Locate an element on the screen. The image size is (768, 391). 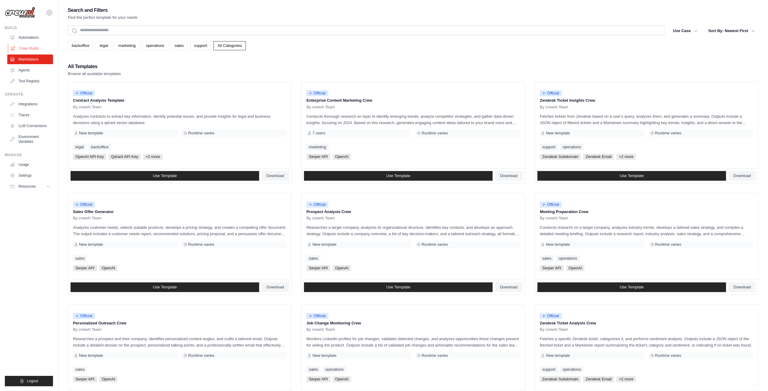
p: Contract Analysis Template is located at coordinates (179, 100).